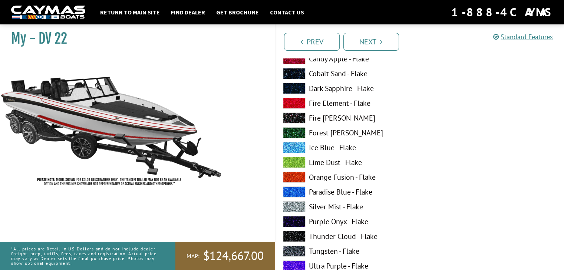  Describe the element at coordinates (347, 74) in the screenshot. I see `label: Cobalt Sand - Flake` at that location.